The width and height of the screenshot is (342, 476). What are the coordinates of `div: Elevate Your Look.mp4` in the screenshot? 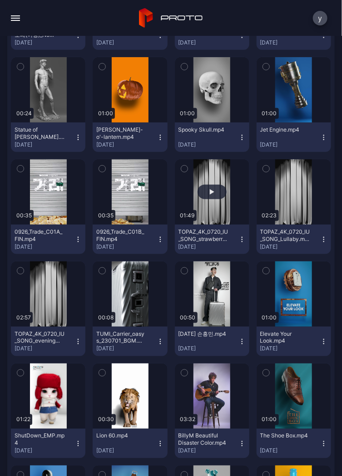 It's located at (285, 338).